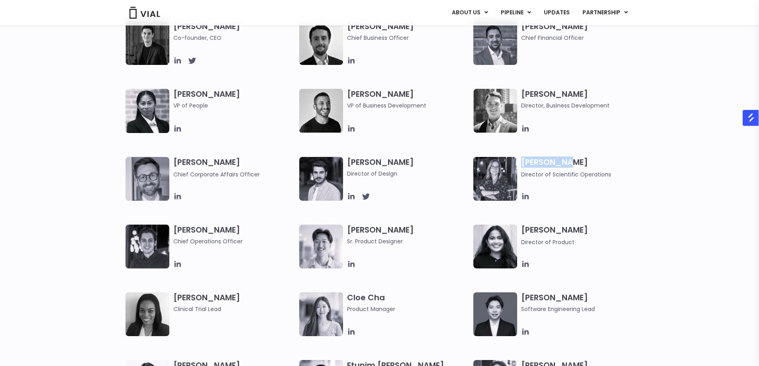 The height and width of the screenshot is (366, 759). I want to click on img: Vial Logo, so click(145, 13).